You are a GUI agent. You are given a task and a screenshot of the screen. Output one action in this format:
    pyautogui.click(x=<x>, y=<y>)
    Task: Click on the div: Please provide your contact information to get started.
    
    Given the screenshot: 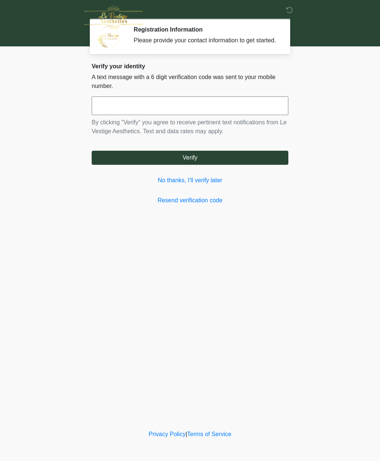 What is the action you would take?
    pyautogui.click(x=205, y=40)
    